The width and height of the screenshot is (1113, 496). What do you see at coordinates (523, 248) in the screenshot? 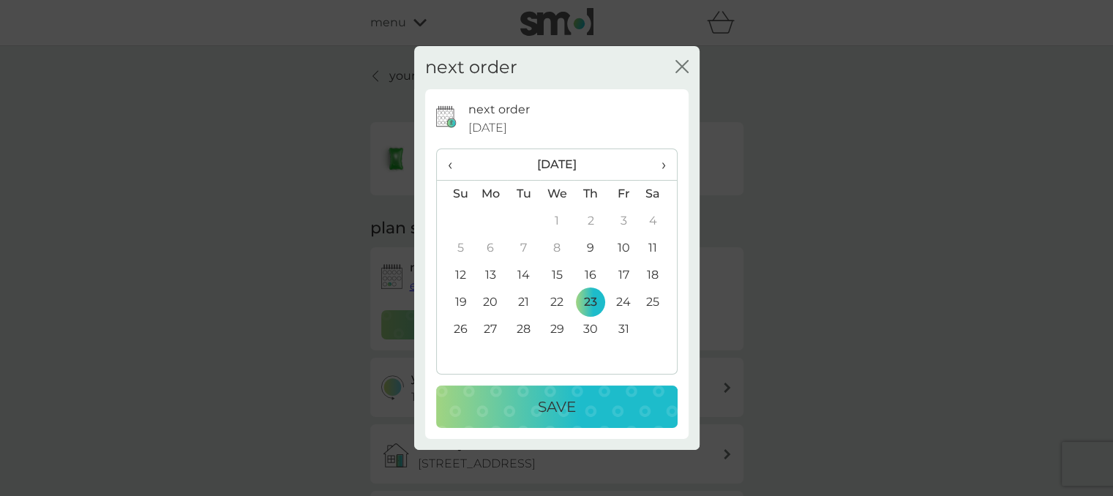
I see `td: 7` at bounding box center [523, 248].